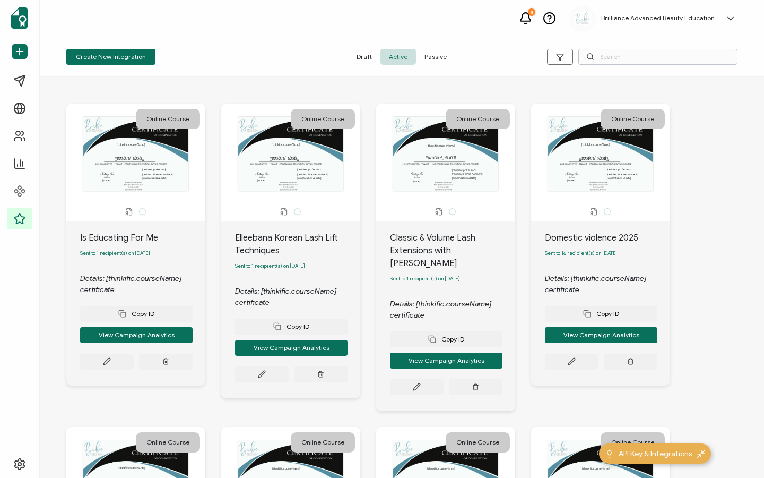 Image resolution: width=764 pixels, height=478 pixels. What do you see at coordinates (398, 57) in the screenshot?
I see `span: Active` at bounding box center [398, 57].